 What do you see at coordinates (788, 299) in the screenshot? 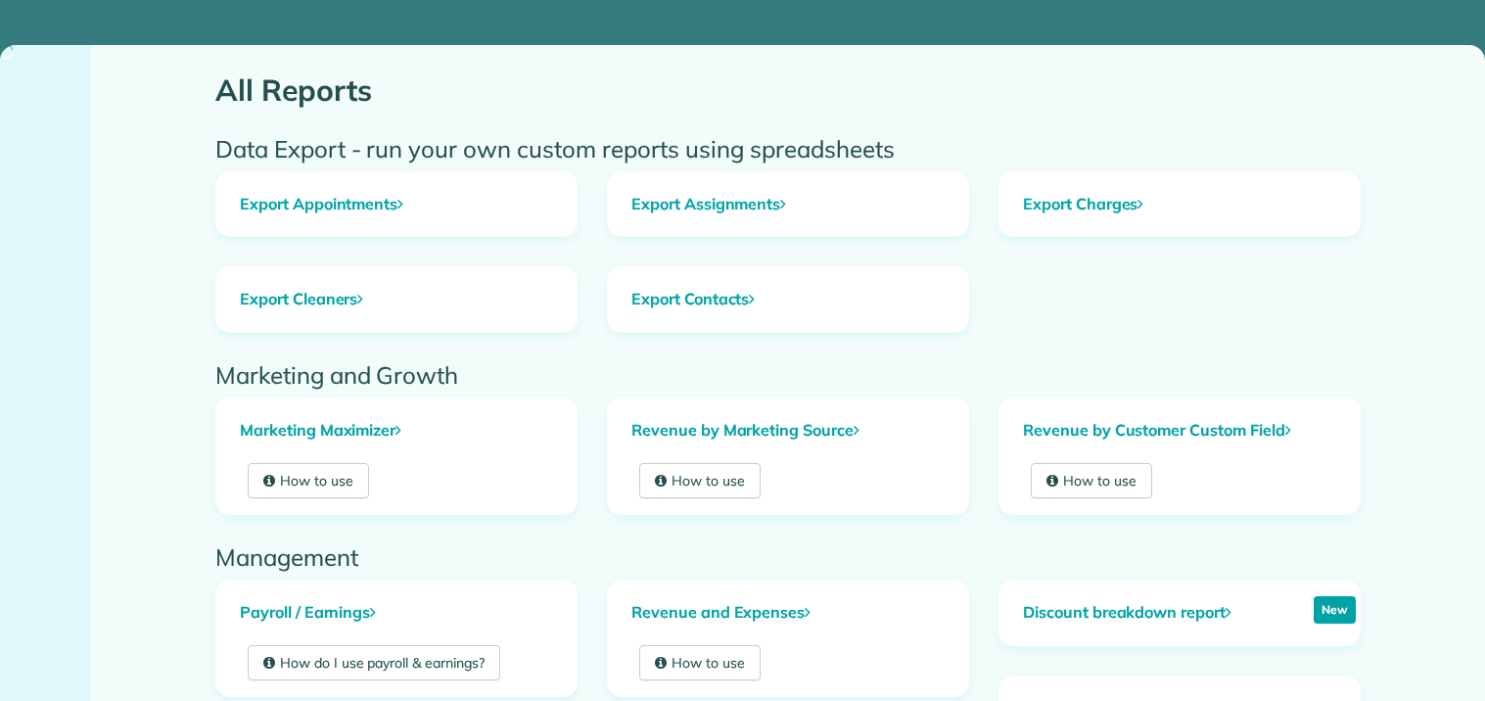
I see `a: Export Contacts` at bounding box center [788, 299].